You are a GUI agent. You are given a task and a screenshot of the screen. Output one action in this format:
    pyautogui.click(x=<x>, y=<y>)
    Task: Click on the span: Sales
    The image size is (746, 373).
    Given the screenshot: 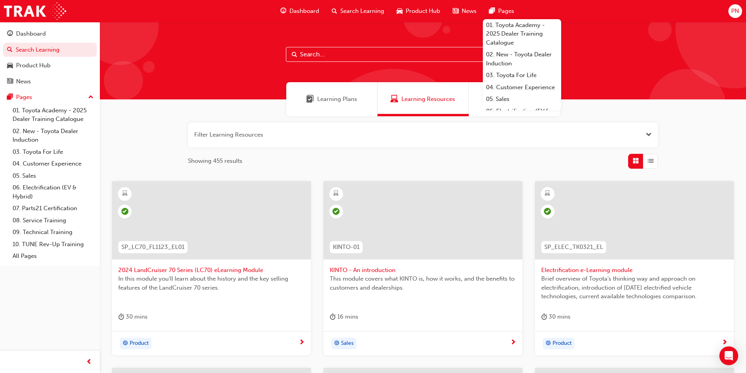 What is the action you would take?
    pyautogui.click(x=347, y=343)
    